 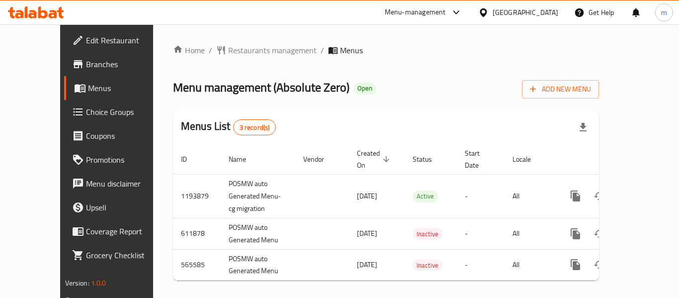 I want to click on a: Promotions, so click(x=119, y=160).